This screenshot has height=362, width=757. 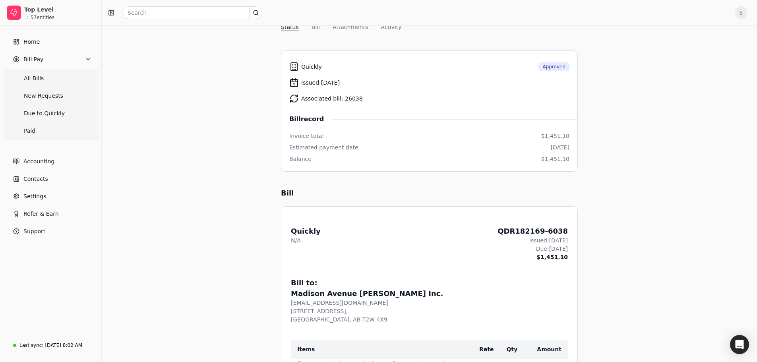 What do you see at coordinates (50, 161) in the screenshot?
I see `a: Accounting` at bounding box center [50, 161].